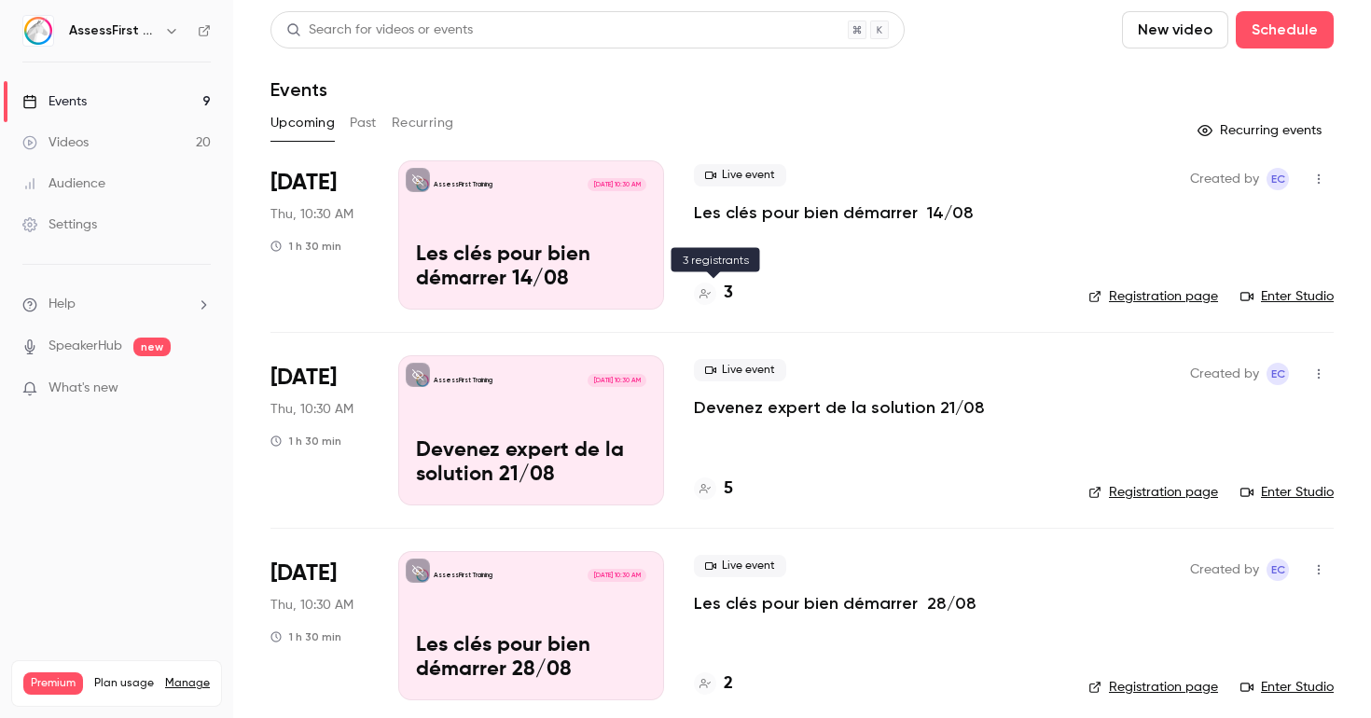 This screenshot has height=718, width=1371. What do you see at coordinates (363, 123) in the screenshot?
I see `button: Past` at bounding box center [363, 123].